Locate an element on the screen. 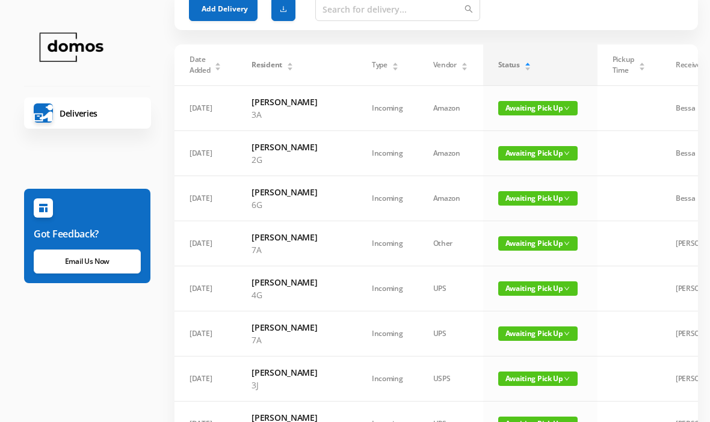 This screenshot has width=710, height=422. span: Pickup Time is located at coordinates (623, 65).